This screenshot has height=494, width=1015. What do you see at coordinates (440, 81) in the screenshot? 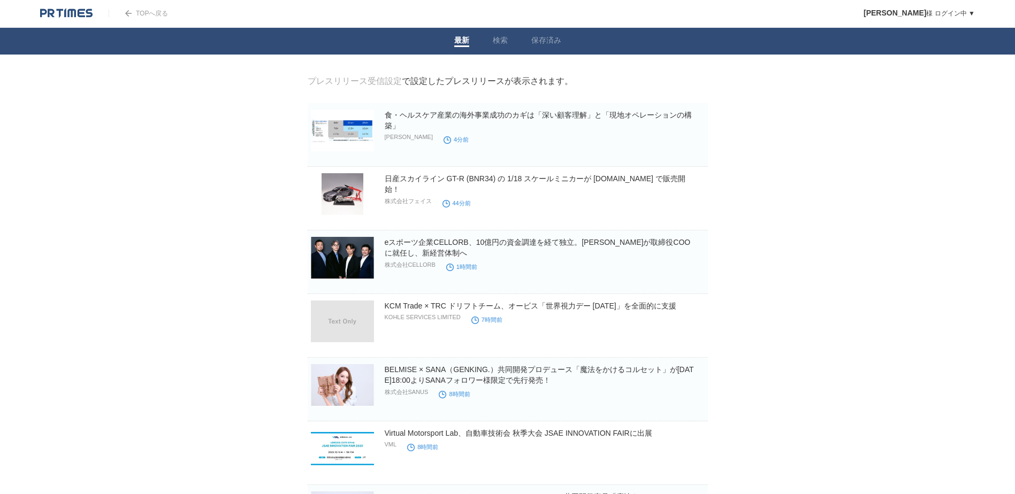
I see `div: で設定したプレスリリースが表示されます。` at bounding box center [440, 81].